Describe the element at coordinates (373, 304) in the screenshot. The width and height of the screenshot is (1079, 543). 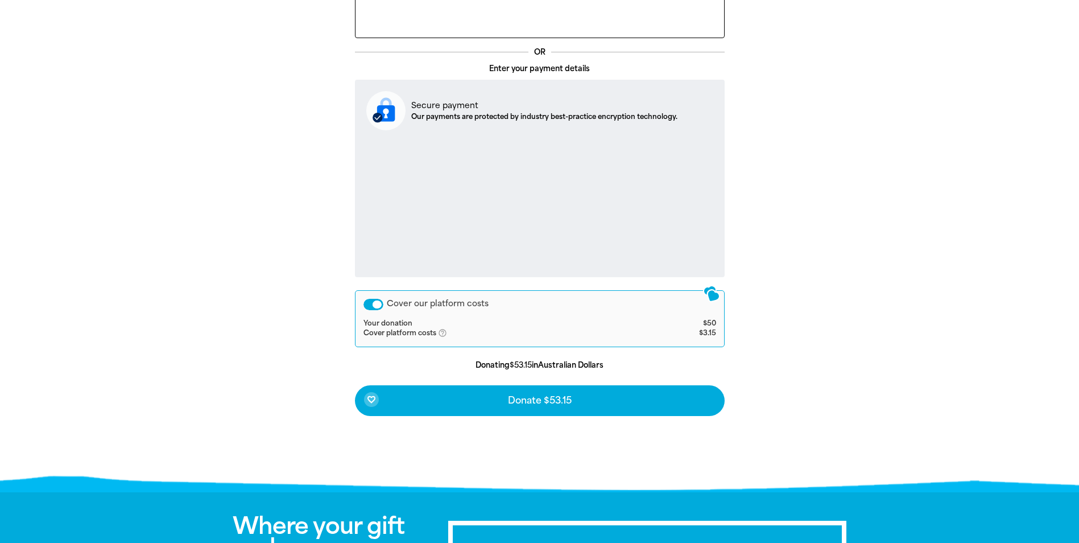
I see `button: Cover our platform costs` at that location.